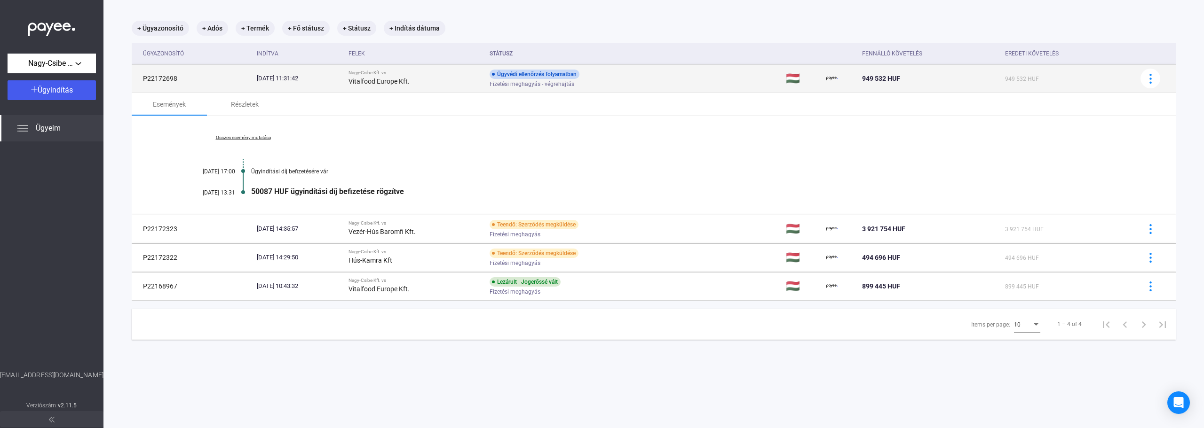  What do you see at coordinates (1125, 324) in the screenshot?
I see `button: Previous page` at bounding box center [1125, 324].